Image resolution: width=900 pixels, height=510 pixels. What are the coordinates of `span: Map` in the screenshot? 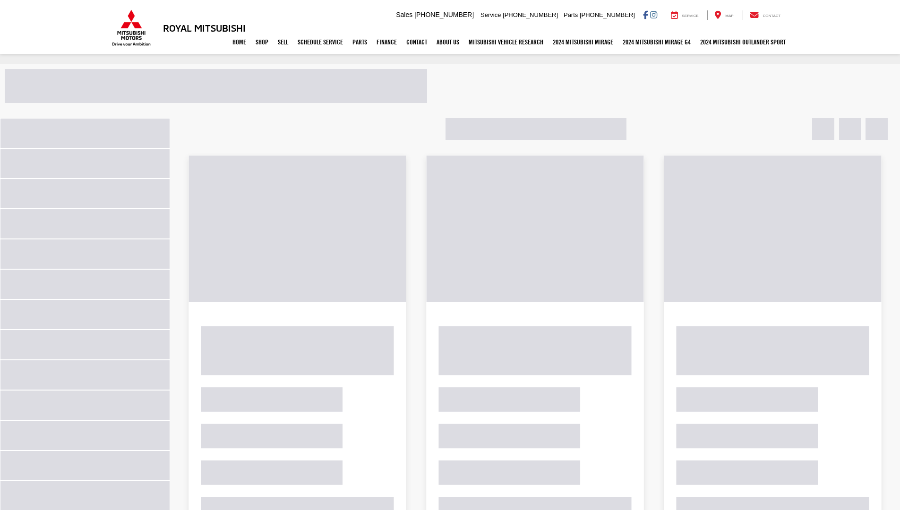 It's located at (729, 16).